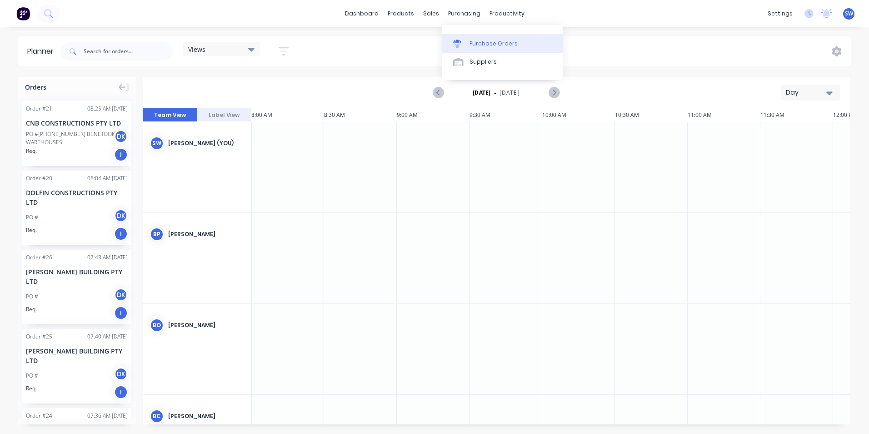 The width and height of the screenshot is (869, 434). I want to click on div: Order # 20, so click(39, 178).